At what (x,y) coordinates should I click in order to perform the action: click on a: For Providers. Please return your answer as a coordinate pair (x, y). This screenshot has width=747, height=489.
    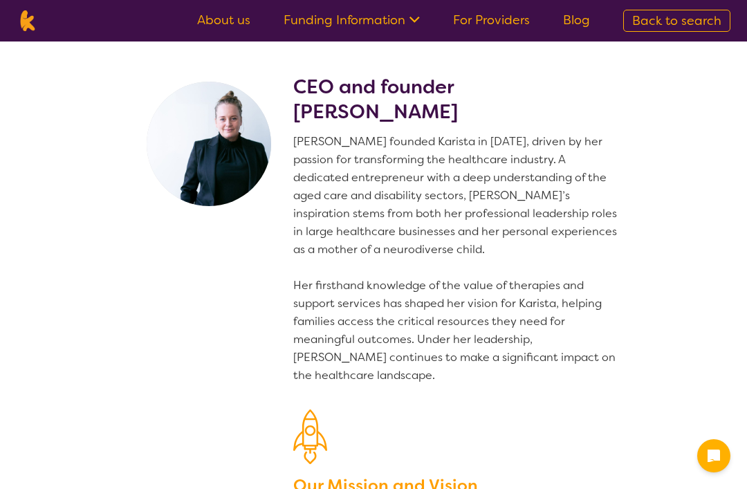
    Looking at the image, I should click on (491, 20).